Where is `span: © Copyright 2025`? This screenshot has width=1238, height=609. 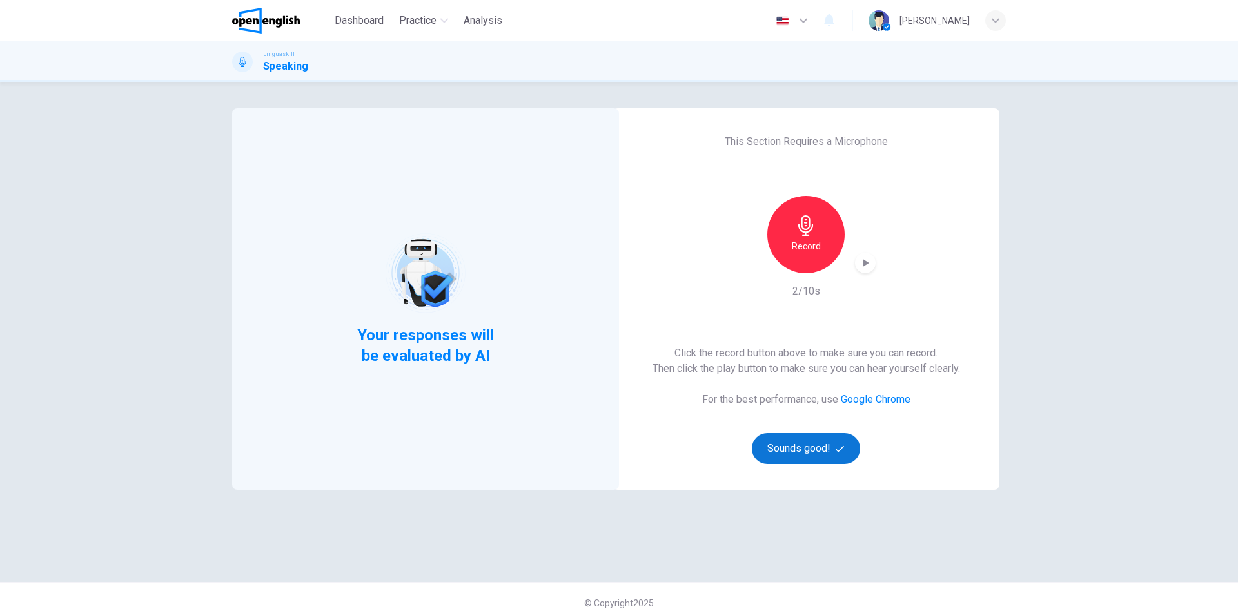 span: © Copyright 2025 is located at coordinates (619, 604).